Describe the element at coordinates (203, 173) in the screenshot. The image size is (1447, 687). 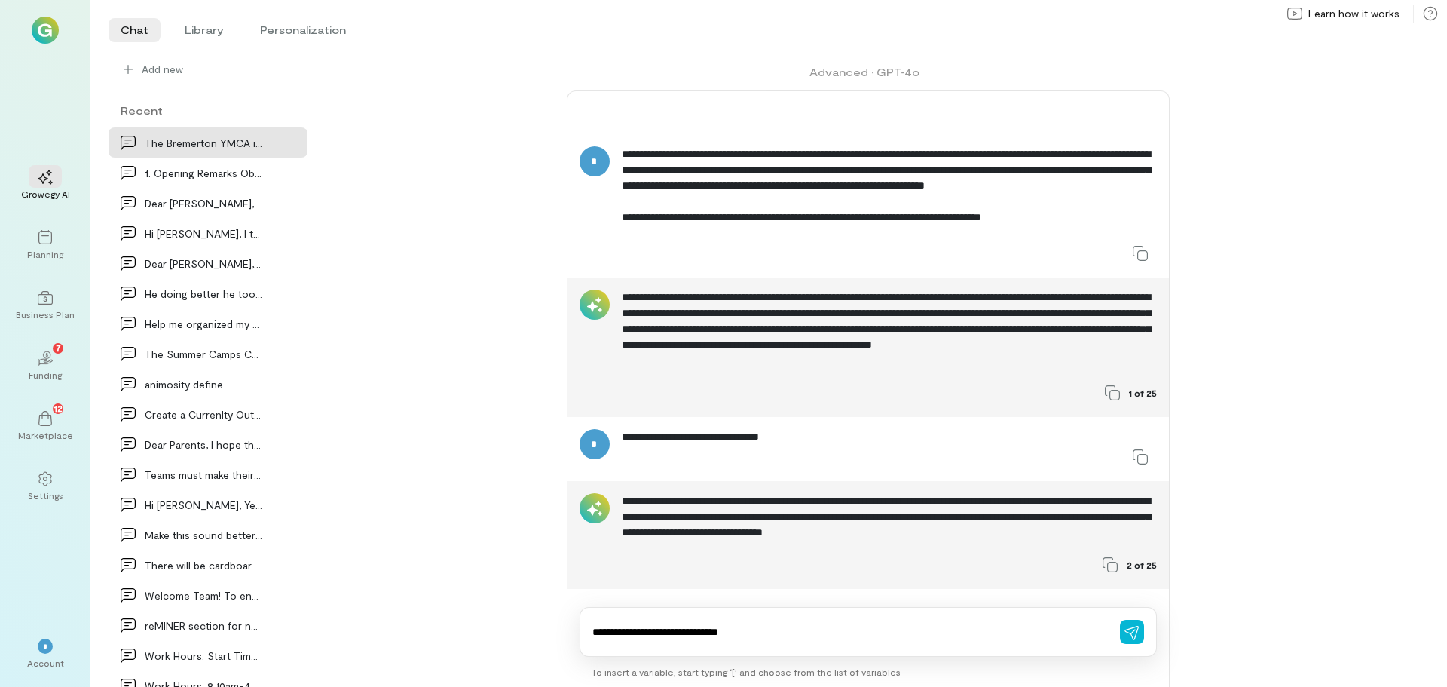
I see `div: 1. Opening Remarks Objective: Discuss recent cam…` at that location.